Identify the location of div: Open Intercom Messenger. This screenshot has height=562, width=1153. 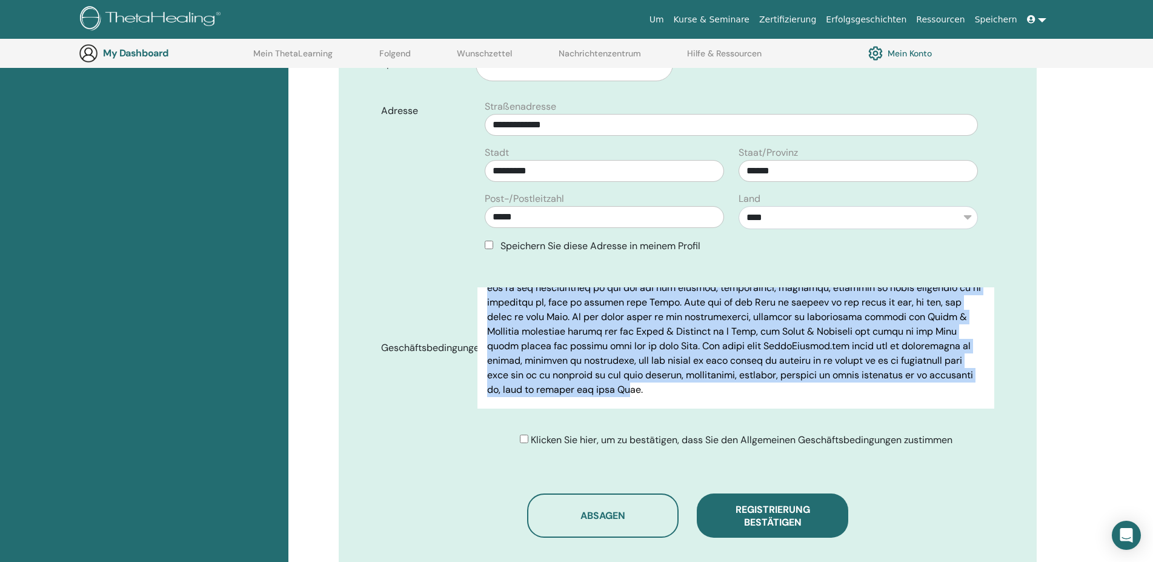
(1127, 535).